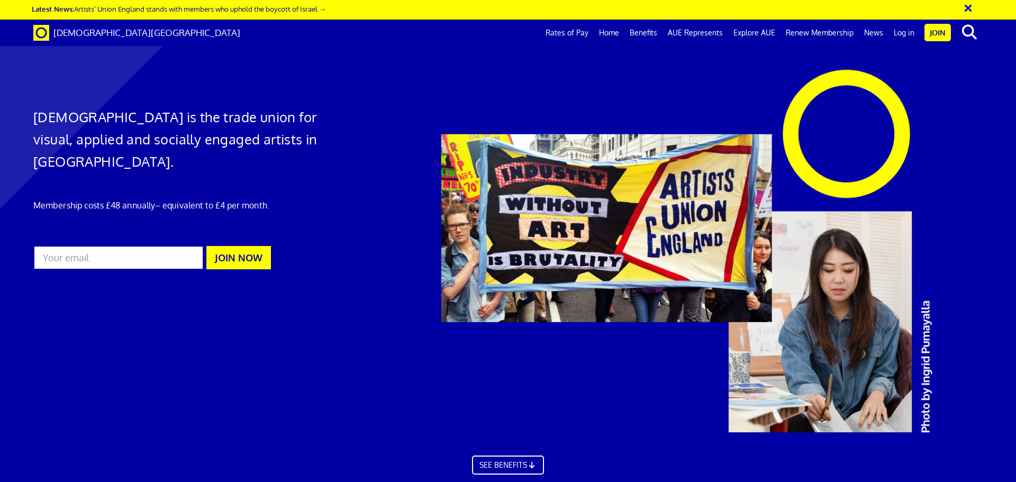 This screenshot has width=1016, height=482. Describe the element at coordinates (820, 33) in the screenshot. I see `a: Renew Membership` at that location.